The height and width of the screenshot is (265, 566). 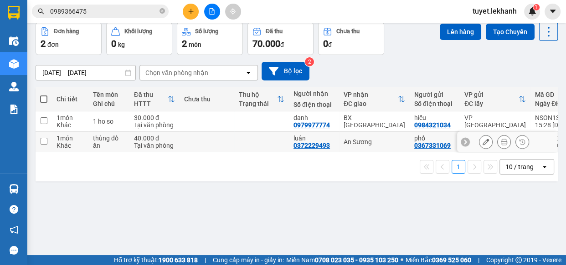 What do you see at coordinates (139, 39) in the screenshot?
I see `button: Khối lượng0kg` at bounding box center [139, 39].